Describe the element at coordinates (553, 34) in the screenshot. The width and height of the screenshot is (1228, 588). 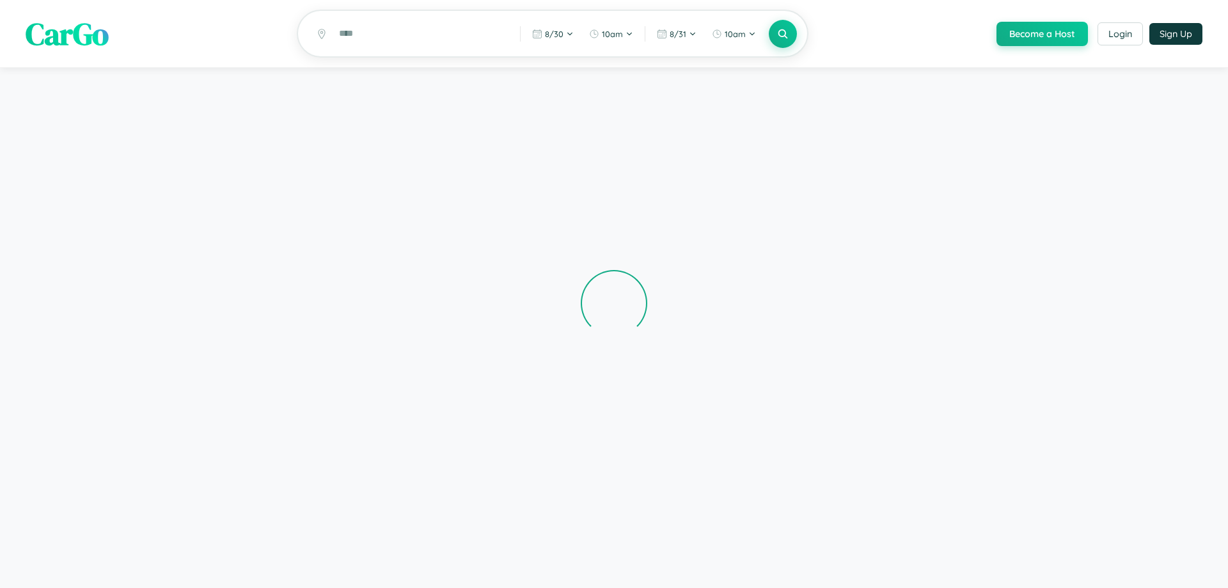
I see `button: 8/30` at that location.